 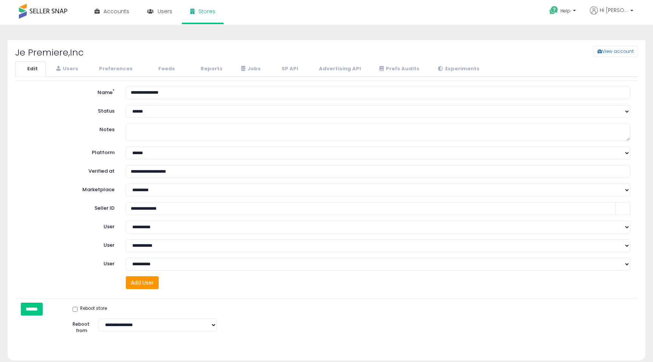 What do you see at coordinates (458, 69) in the screenshot?
I see `a: Experiments` at bounding box center [458, 69].